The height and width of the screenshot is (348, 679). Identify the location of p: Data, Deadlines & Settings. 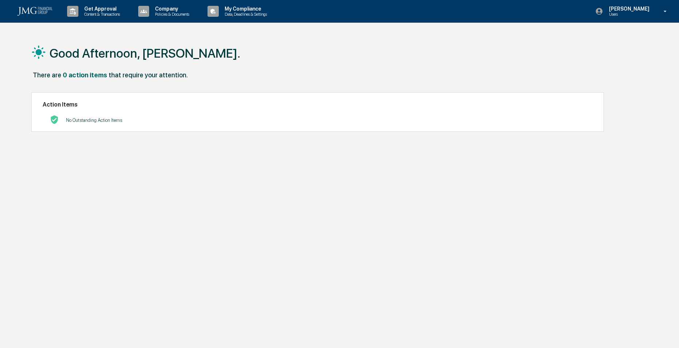
(245, 14).